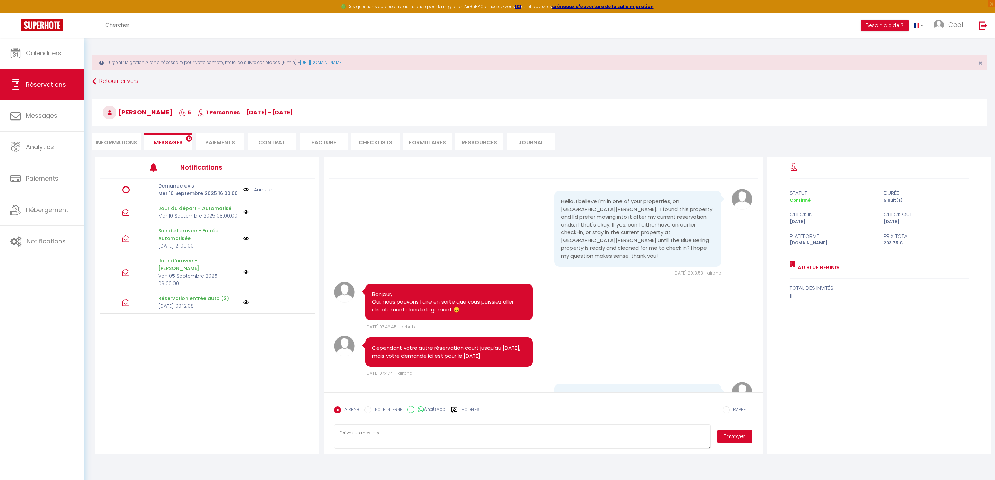  Describe the element at coordinates (40, 147) in the screenshot. I see `span: Analytics` at that location.